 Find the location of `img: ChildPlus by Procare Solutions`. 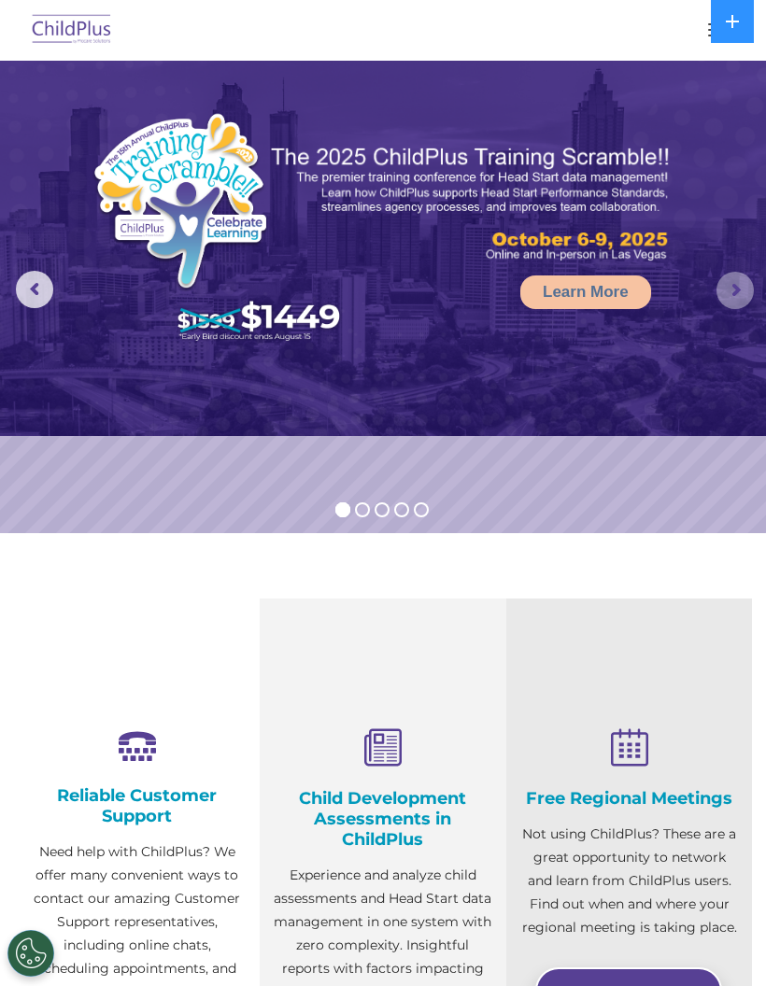

img: ChildPlus by Procare Solutions is located at coordinates (72, 30).